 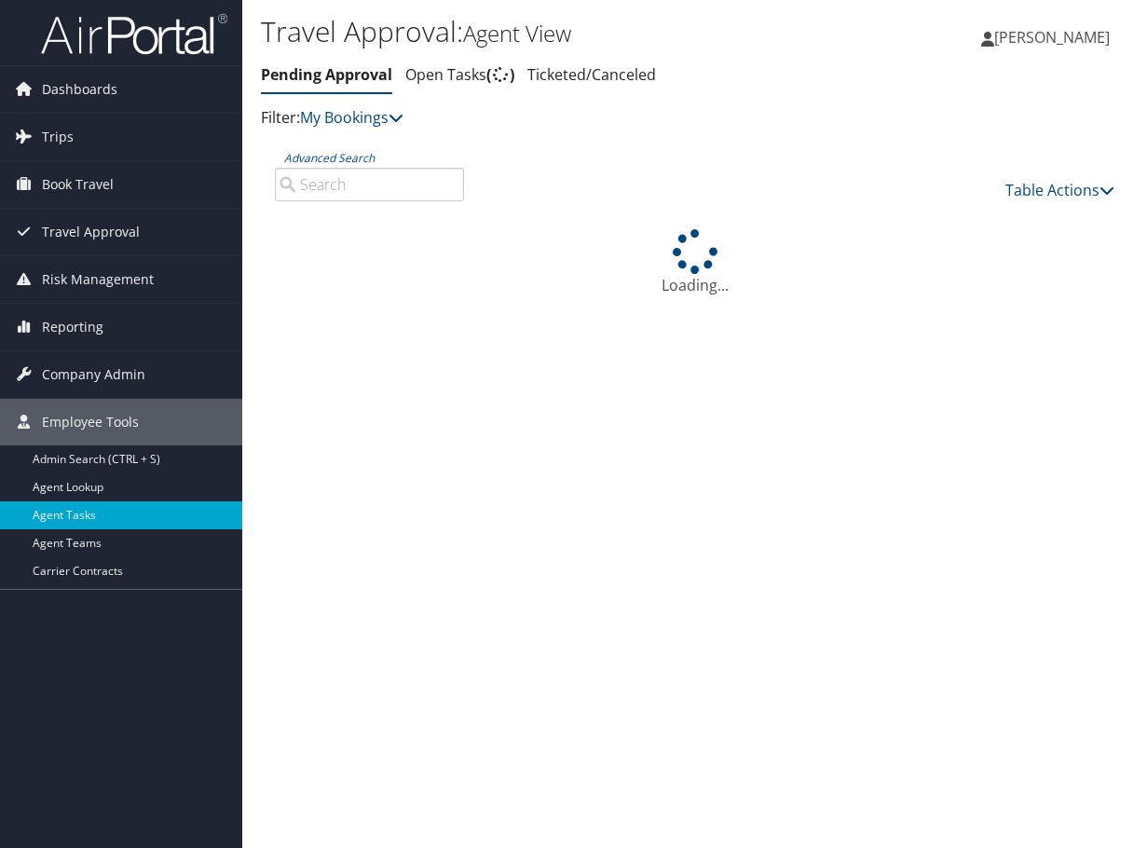 I want to click on a: Pending Approval, so click(x=326, y=75).